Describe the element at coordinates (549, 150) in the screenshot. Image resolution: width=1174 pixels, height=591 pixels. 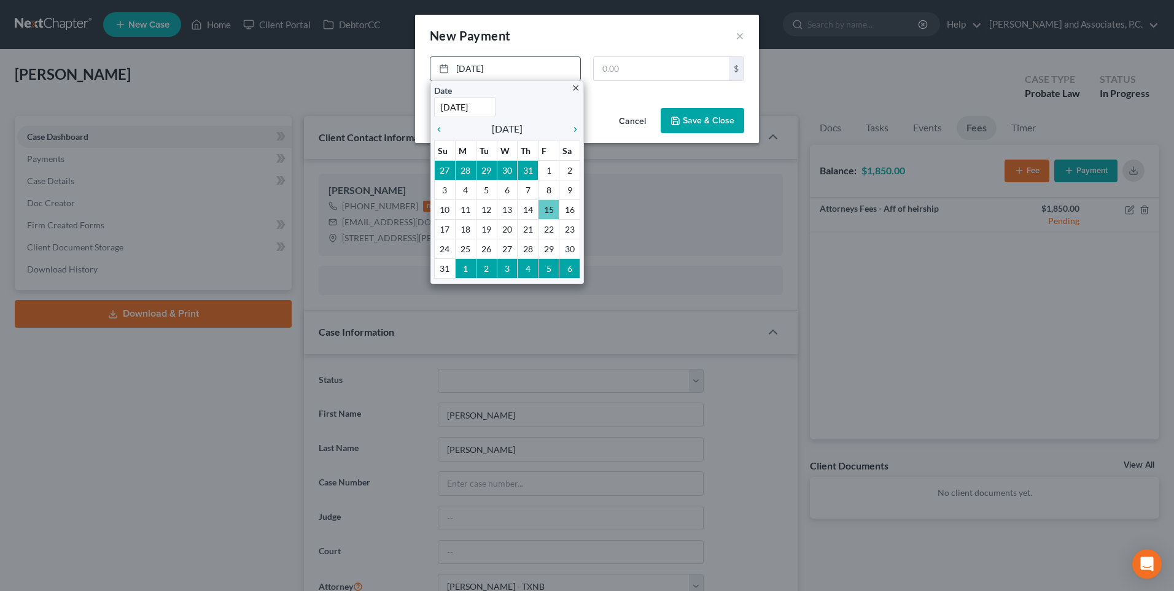
I see `th: F` at that location.